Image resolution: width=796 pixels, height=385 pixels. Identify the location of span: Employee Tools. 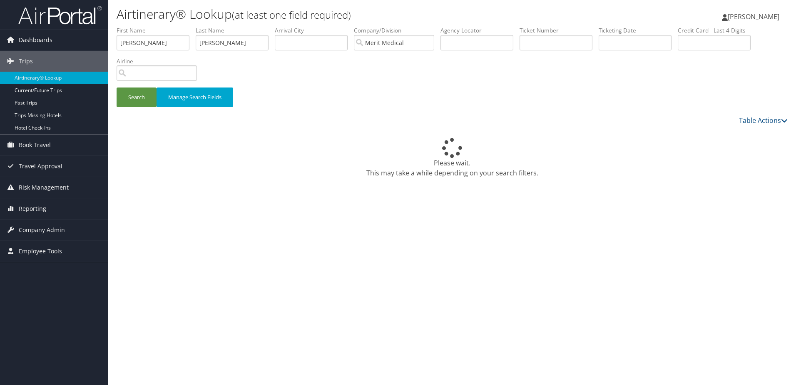
(40, 251).